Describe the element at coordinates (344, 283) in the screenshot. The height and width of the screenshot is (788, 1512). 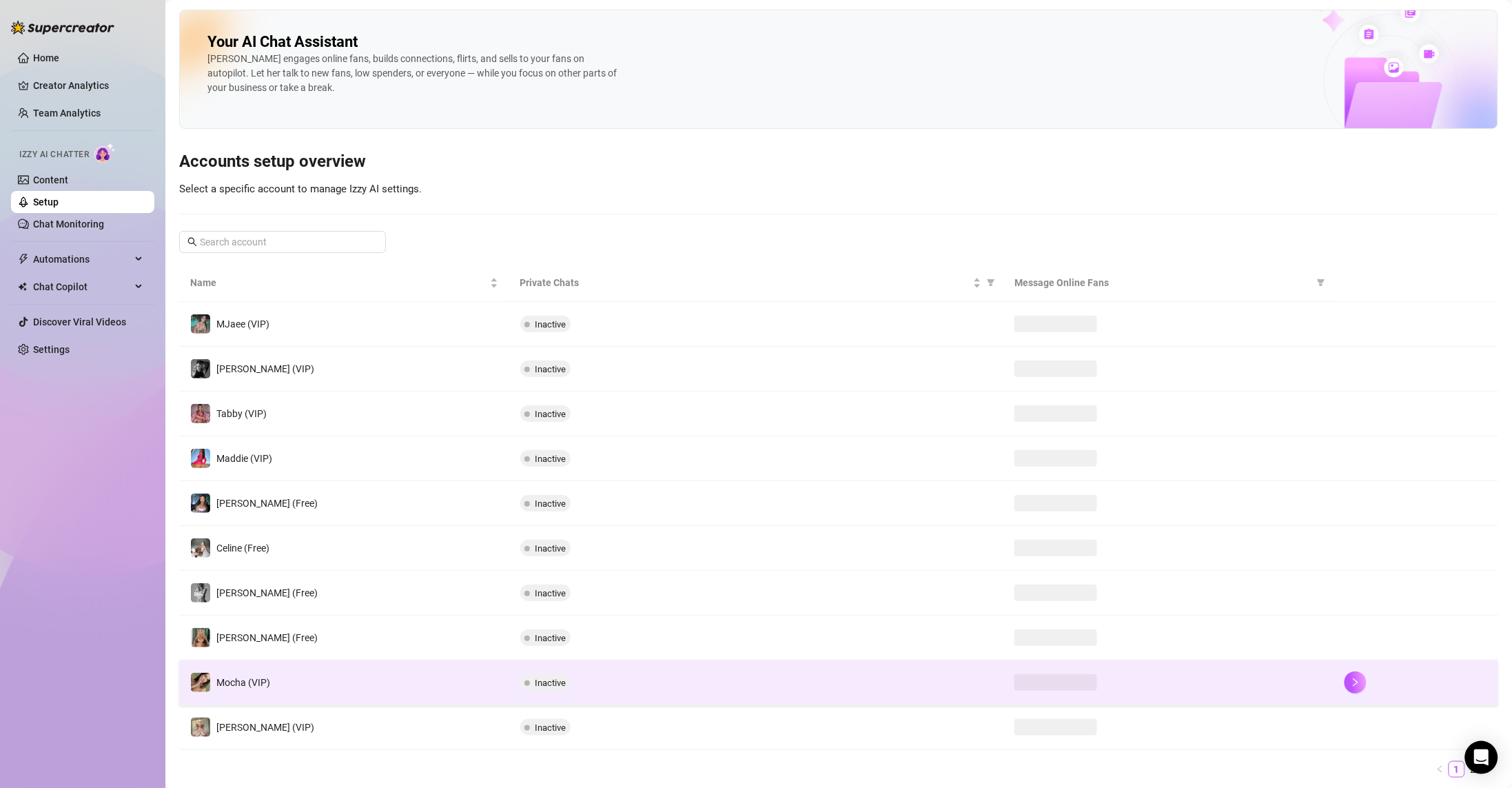
I see `th: Name` at that location.